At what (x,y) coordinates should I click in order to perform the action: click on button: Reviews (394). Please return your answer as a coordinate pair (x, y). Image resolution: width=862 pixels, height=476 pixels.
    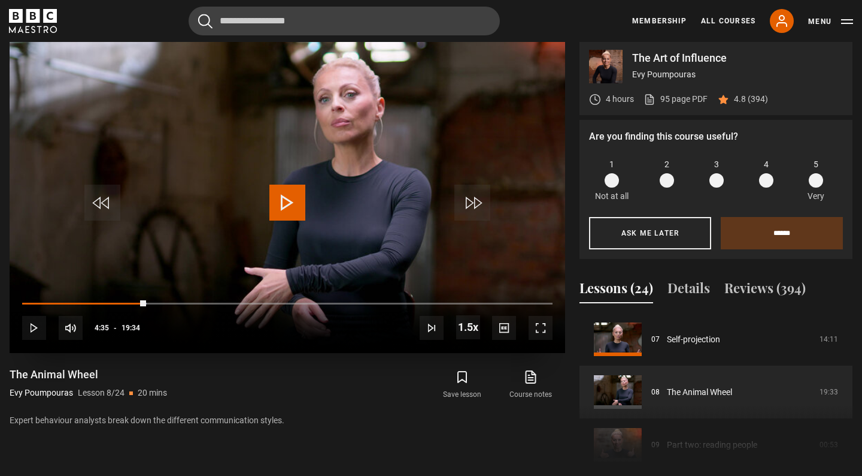
    Looking at the image, I should click on (765, 290).